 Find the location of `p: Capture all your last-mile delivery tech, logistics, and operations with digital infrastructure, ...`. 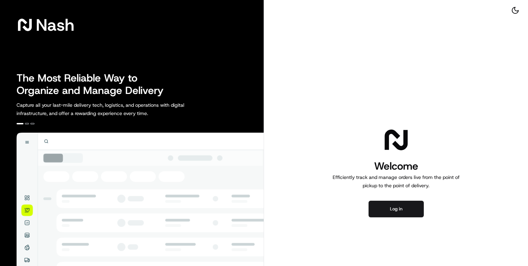

p: Capture all your last-mile delivery tech, logistics, and operations with digital infrastructure, ... is located at coordinates (116, 109).